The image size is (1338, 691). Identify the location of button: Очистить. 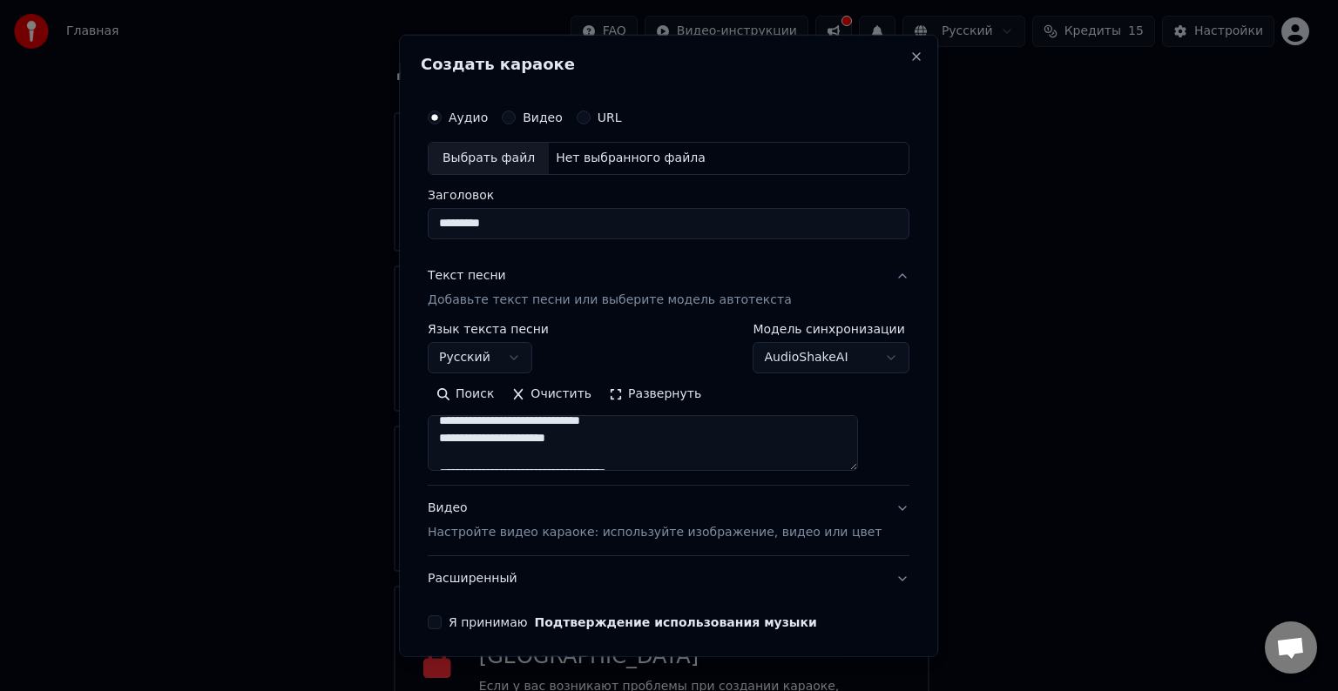
(552, 395).